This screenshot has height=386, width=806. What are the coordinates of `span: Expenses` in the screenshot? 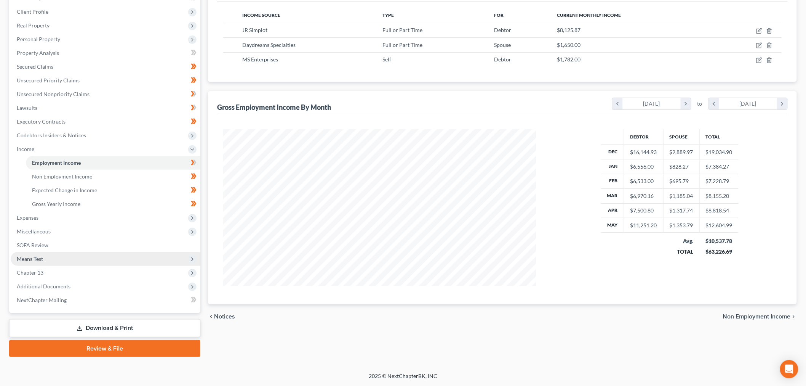 It's located at (27, 217).